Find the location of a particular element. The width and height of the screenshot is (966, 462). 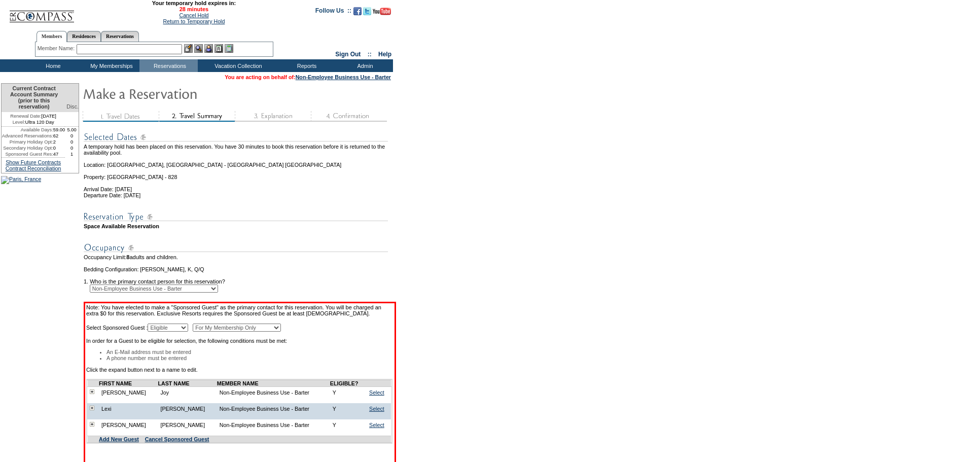

td: A temporary hold has been placed on this reservation. You have 30 minutes to book this reservatio... is located at coordinates (240, 150).